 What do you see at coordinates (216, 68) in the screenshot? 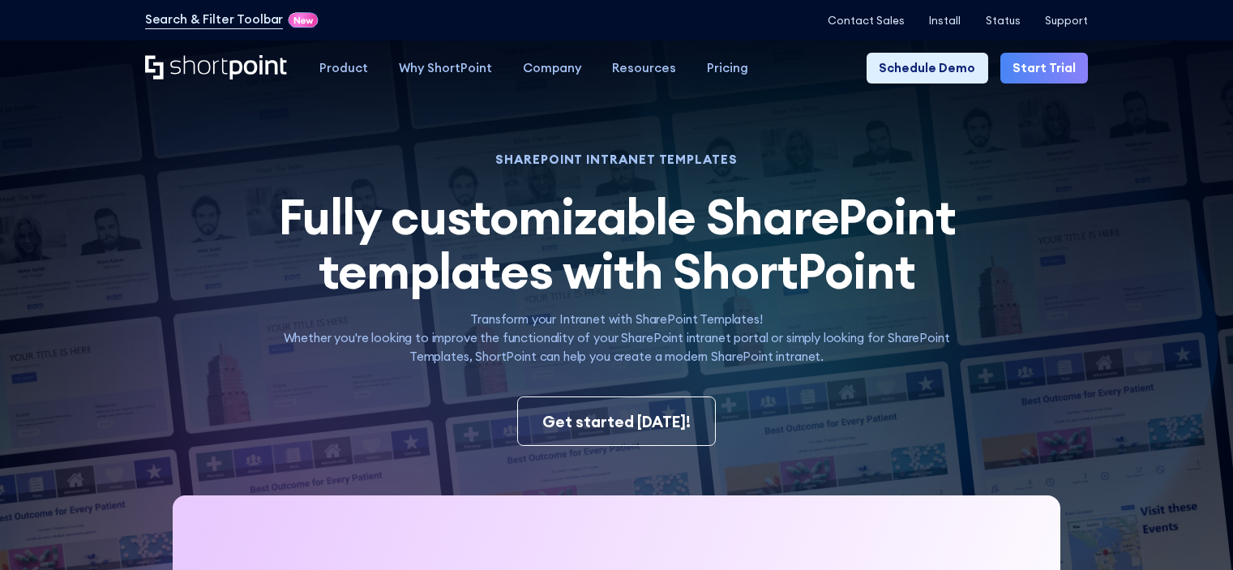
I see `a: Home` at bounding box center [216, 68].